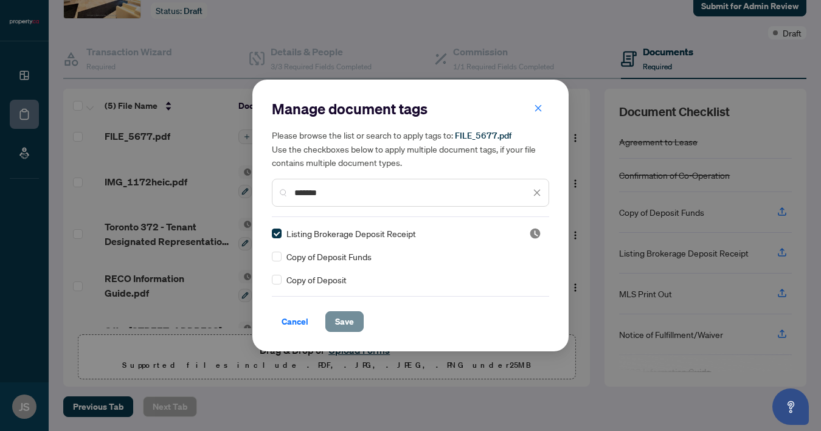  Describe the element at coordinates (535, 233) in the screenshot. I see `span: Pending Review` at that location.